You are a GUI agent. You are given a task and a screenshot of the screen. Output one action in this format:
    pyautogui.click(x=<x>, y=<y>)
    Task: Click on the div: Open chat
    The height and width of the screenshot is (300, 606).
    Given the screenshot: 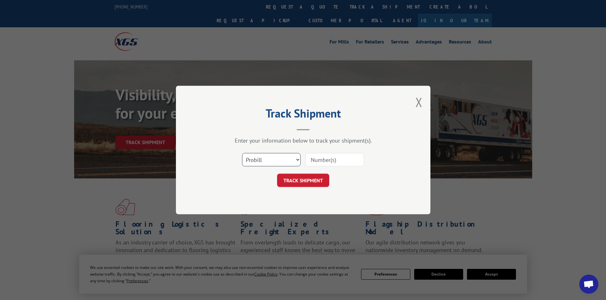 What is the action you would take?
    pyautogui.click(x=588, y=285)
    